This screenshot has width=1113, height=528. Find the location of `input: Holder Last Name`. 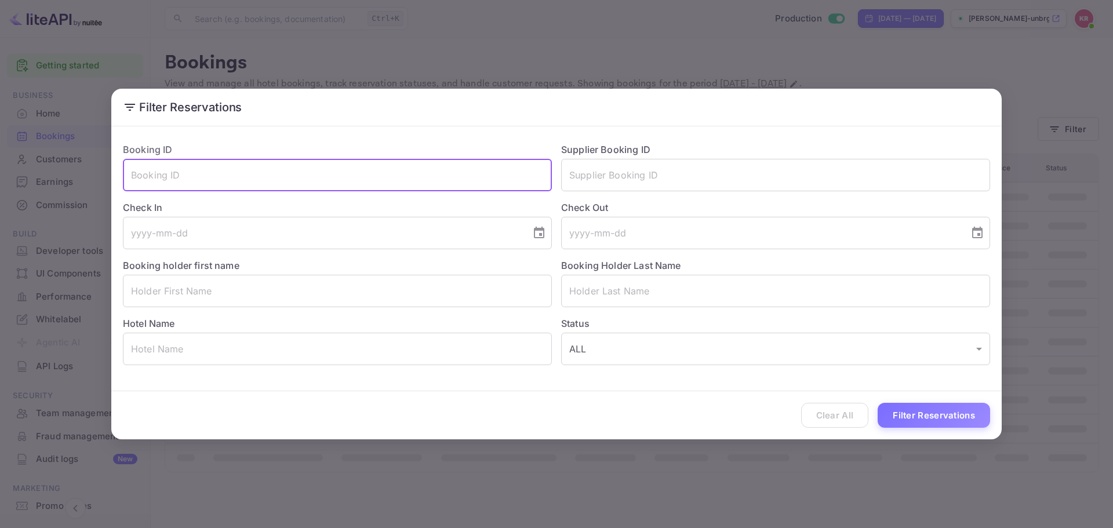

input: Holder Last Name is located at coordinates (776, 291).